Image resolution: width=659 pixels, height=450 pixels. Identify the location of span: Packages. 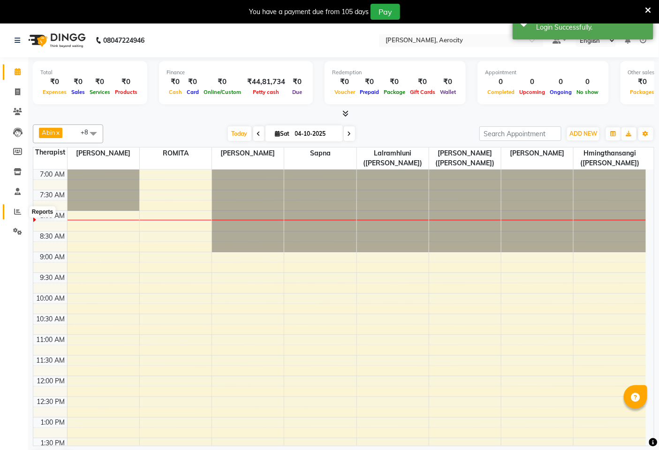
(643, 92).